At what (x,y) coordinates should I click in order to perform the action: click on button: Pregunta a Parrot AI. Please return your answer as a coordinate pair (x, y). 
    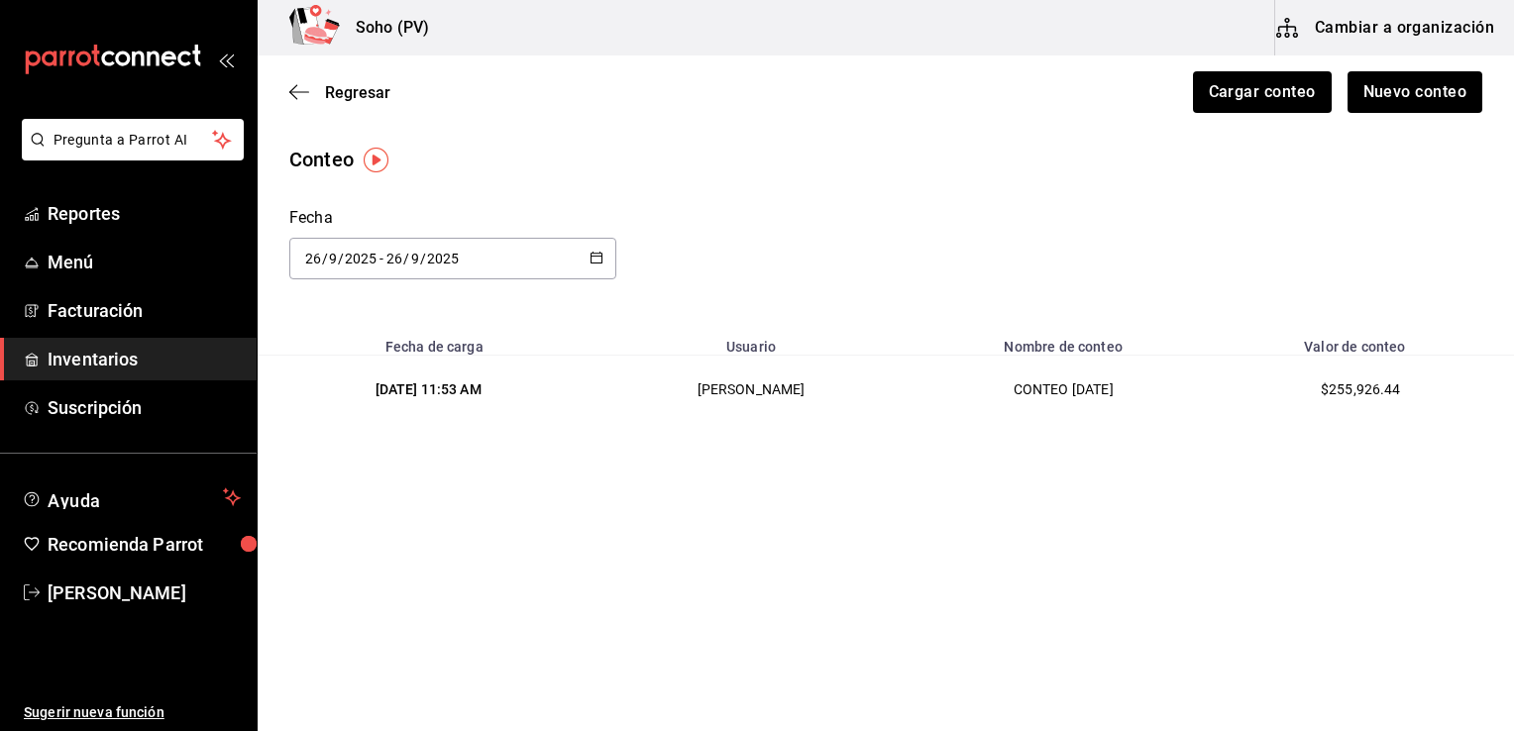
    Looking at the image, I should click on (133, 140).